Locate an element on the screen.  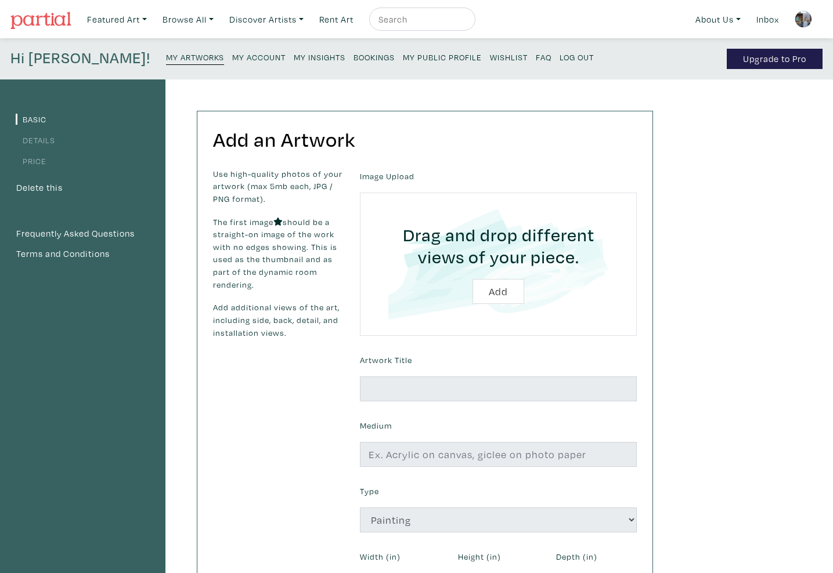
p: The first image should be a straight-on image of the work with no edges showing. This is used as ... is located at coordinates (277, 254).